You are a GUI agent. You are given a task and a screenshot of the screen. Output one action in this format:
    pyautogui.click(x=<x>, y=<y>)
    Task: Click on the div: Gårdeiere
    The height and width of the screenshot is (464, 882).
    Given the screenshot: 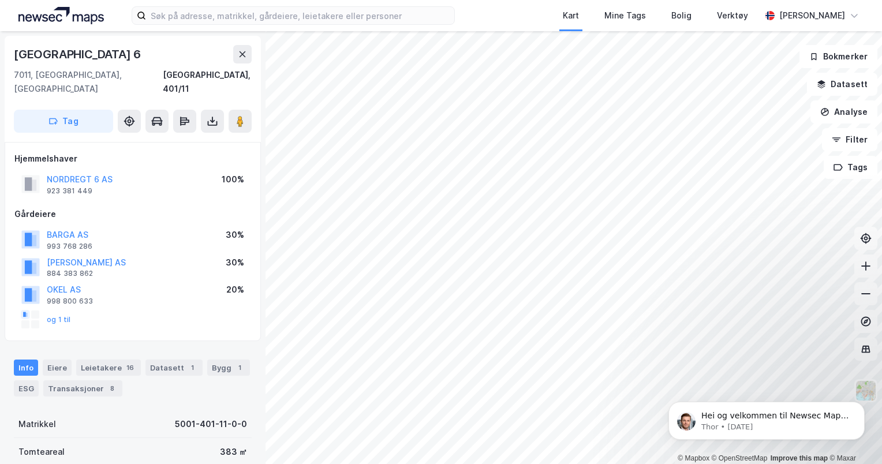 What is the action you would take?
    pyautogui.click(x=133, y=214)
    